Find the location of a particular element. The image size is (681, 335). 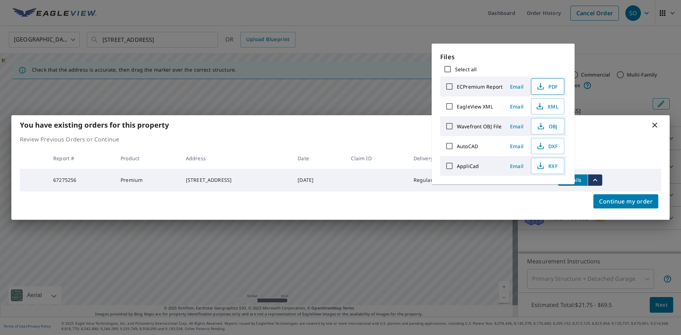

span: DXF is located at coordinates (547, 146).